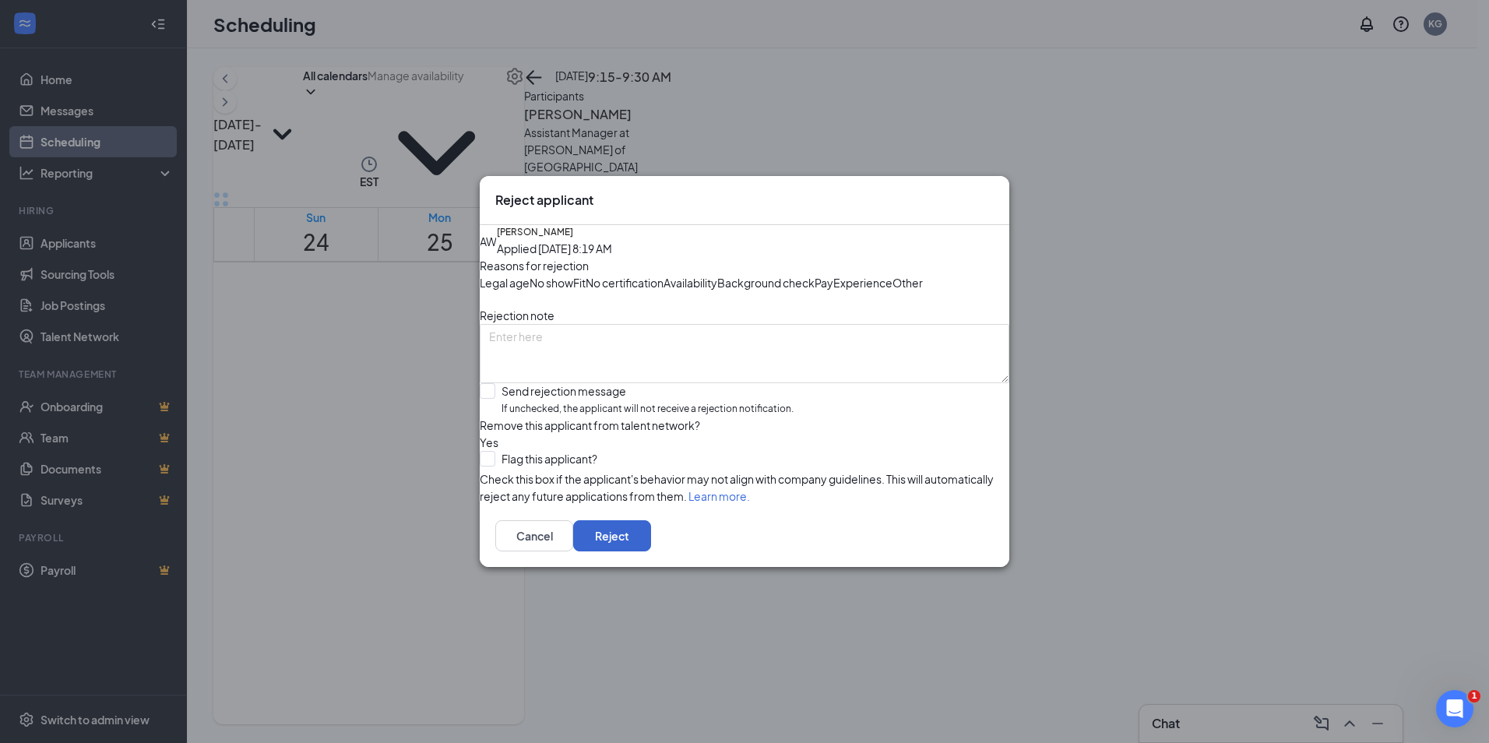  Describe the element at coordinates (863, 283) in the screenshot. I see `span: Experience` at that location.